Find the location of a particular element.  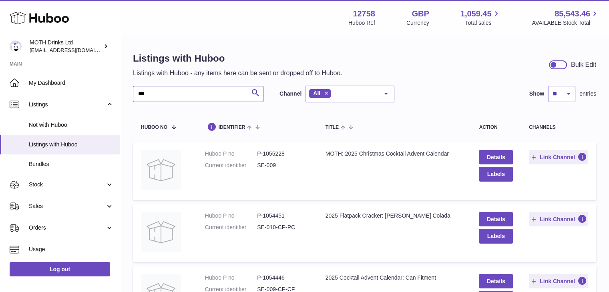

div: channels is located at coordinates (559, 127).